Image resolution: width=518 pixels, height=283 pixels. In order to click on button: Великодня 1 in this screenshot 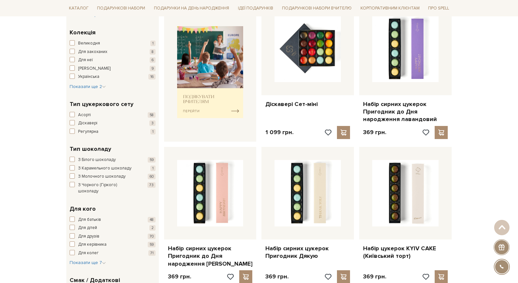, I will do `click(112, 43)`.